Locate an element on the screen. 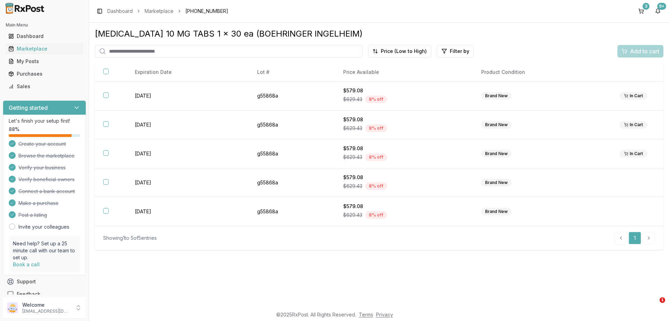 This screenshot has height=321, width=669. span: Post a listing is located at coordinates (33, 215).